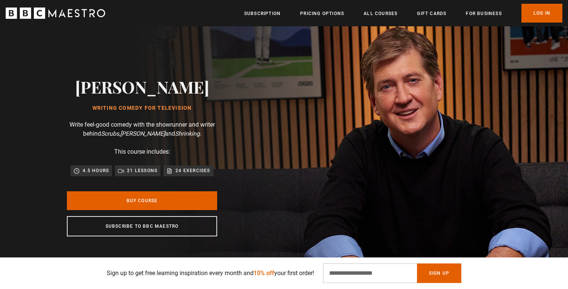 The image size is (568, 289). I want to click on p: Sign up to get free learning inspiration every month and your first order!, so click(210, 273).